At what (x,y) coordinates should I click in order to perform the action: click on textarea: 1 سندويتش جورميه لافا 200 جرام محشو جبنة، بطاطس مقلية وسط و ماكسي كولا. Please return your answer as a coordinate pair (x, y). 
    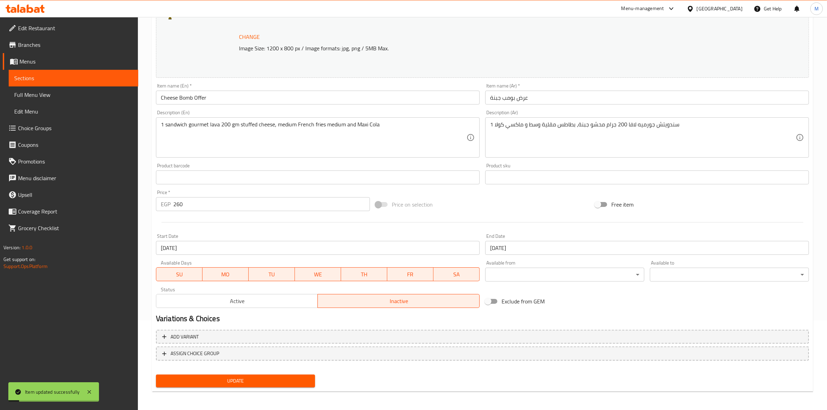
    Looking at the image, I should click on (643, 138).